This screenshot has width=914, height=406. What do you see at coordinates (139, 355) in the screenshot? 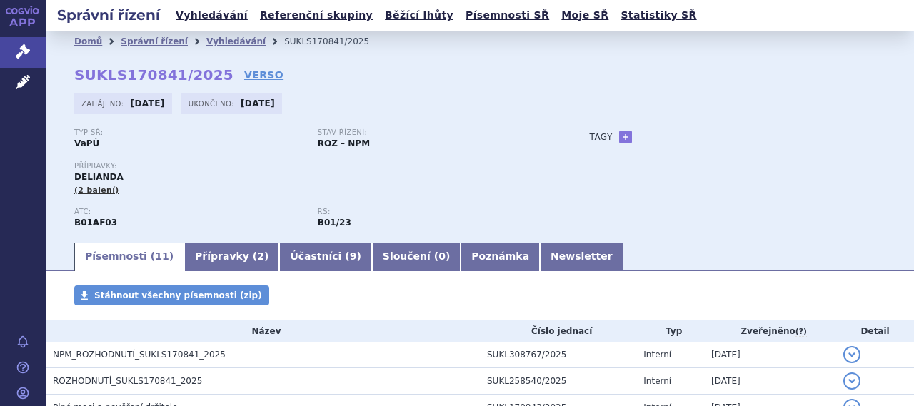
I see `span: NPM_ROZHODNUTÍ_SUKLS170841_2025` at bounding box center [139, 355].